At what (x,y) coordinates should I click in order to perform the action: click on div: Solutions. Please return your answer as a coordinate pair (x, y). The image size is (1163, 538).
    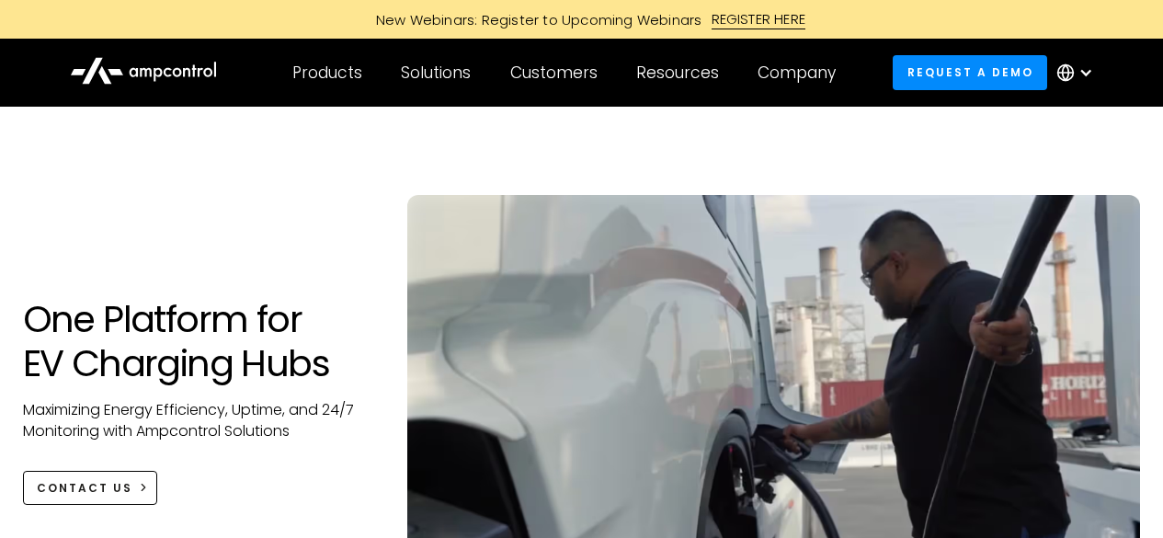
    Looking at the image, I should click on (436, 73).